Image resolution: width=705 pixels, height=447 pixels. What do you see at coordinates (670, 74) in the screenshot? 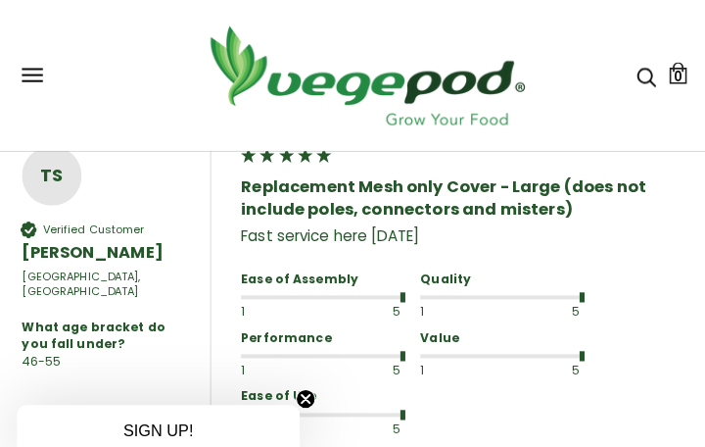
I see `span: 0` at bounding box center [670, 74].